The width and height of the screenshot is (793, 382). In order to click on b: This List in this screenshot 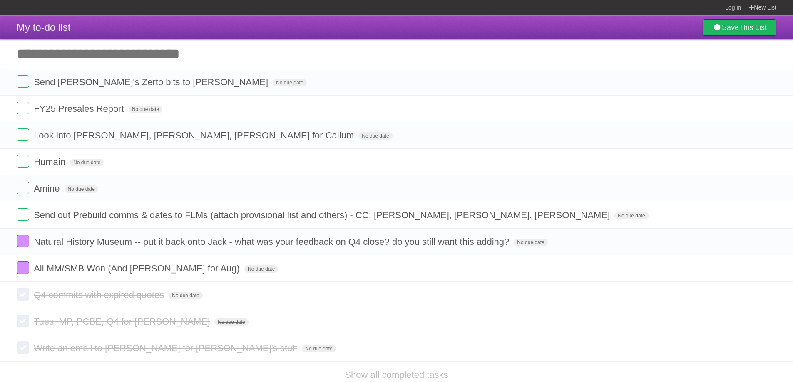, I will do `click(752, 27)`.